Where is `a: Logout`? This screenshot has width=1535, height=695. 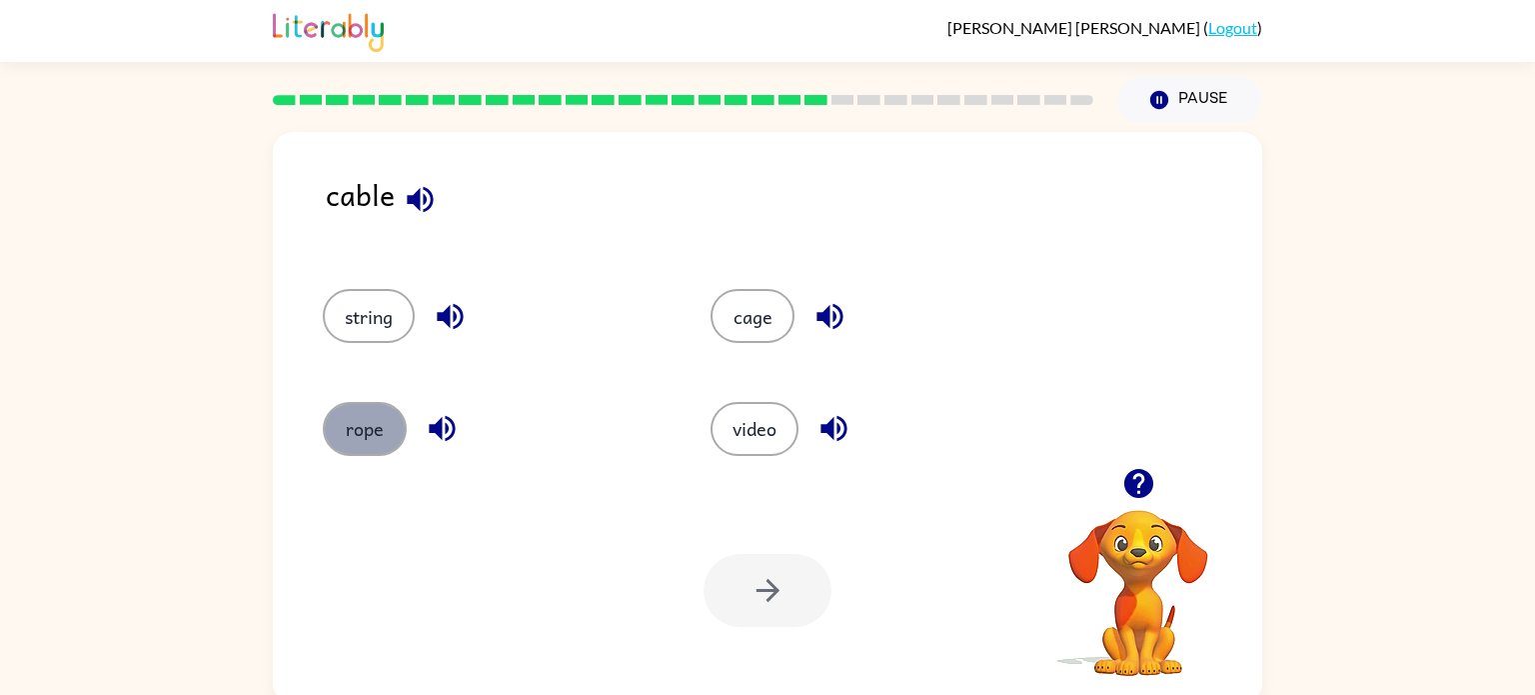
a: Logout is located at coordinates (1232, 27).